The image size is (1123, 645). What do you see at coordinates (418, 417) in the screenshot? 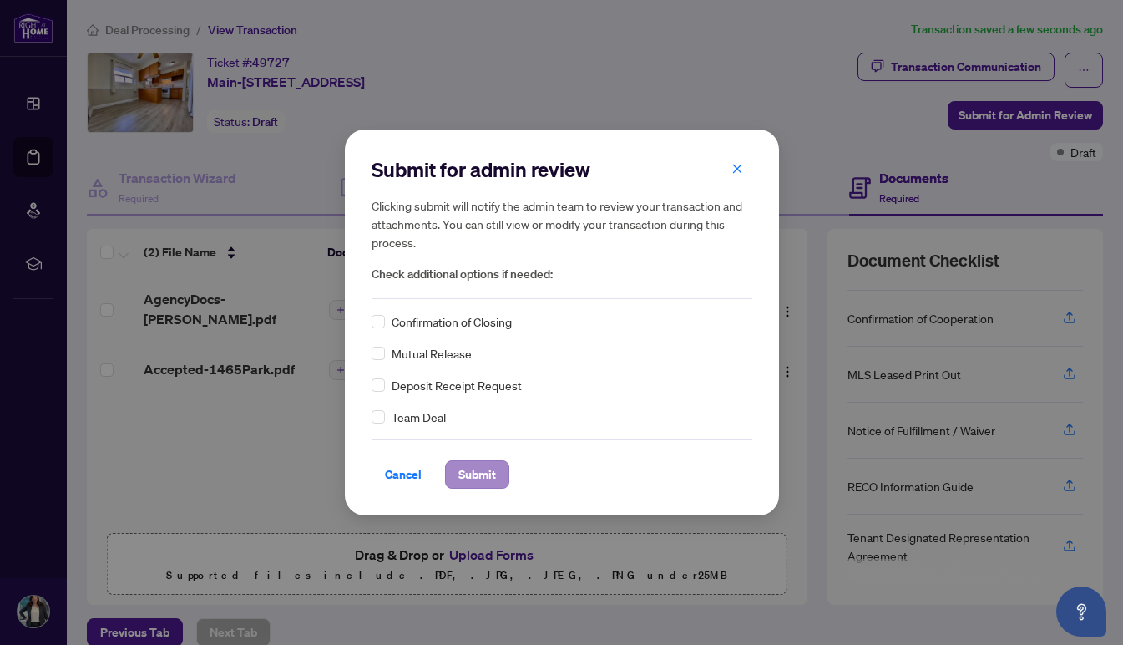
I see `span: Team Deal` at bounding box center [418, 417].